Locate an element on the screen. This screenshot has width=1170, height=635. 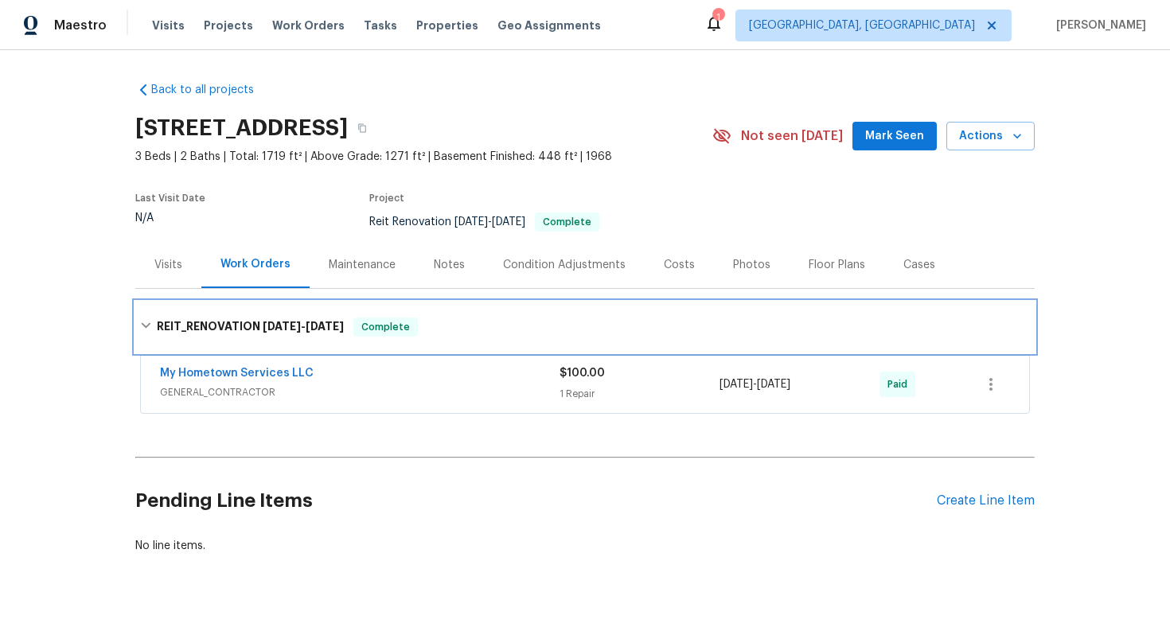
div: Work Orders is located at coordinates (256, 264).